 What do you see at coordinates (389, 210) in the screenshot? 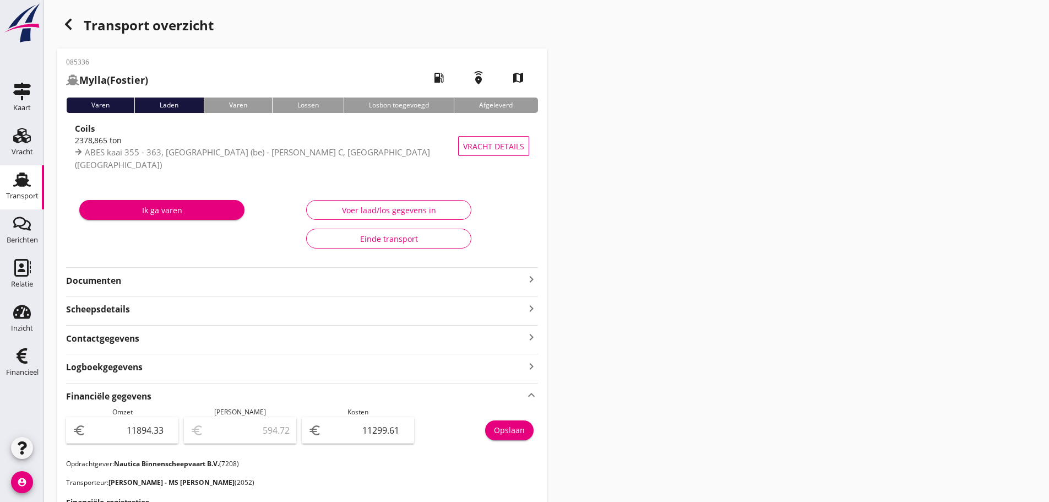
I see `div: Voer laad/los gegevens in` at bounding box center [389, 210].